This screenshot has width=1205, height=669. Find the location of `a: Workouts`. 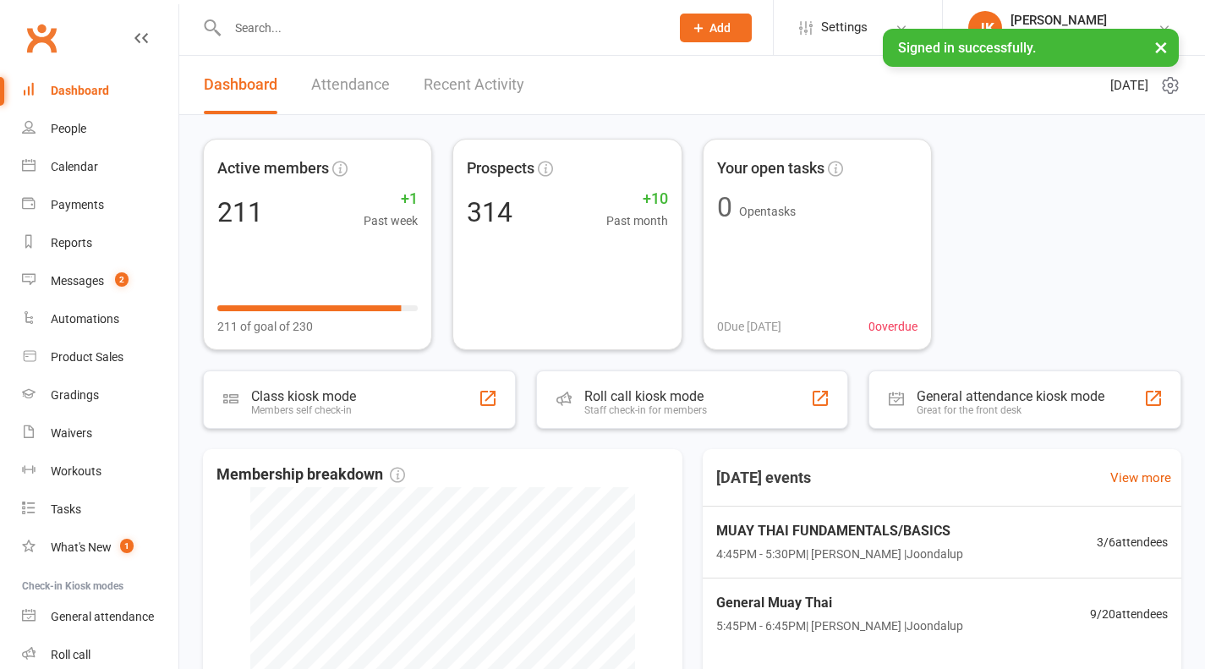

a: Workouts is located at coordinates (100, 471).